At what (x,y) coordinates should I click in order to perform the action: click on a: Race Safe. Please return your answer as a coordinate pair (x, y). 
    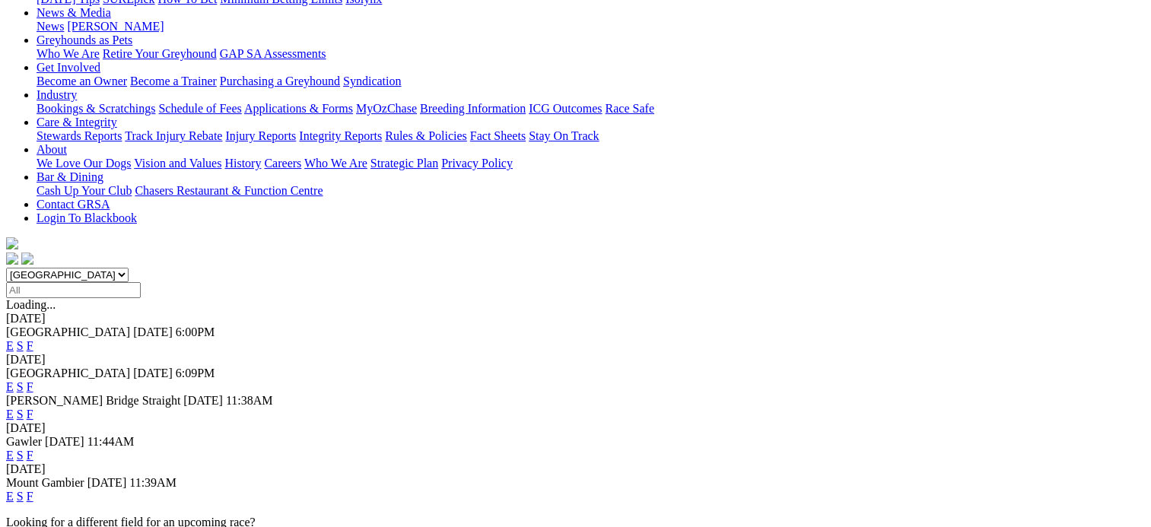
    Looking at the image, I should click on (629, 108).